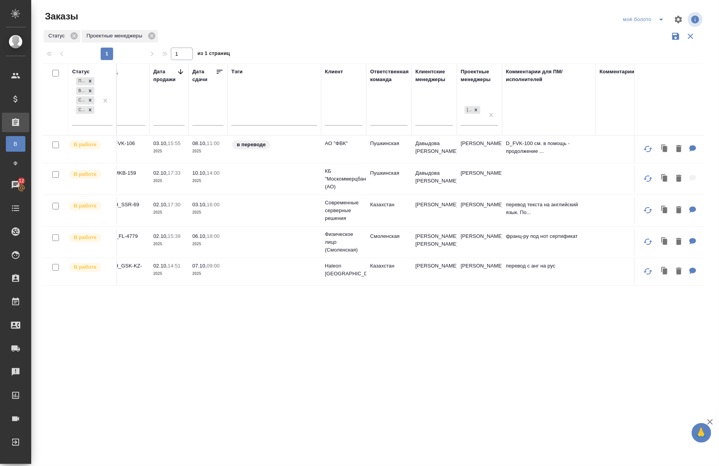  What do you see at coordinates (693, 271) in the screenshot?
I see `button: Для ПМ: перевод с анг на рус` at bounding box center [693, 271].